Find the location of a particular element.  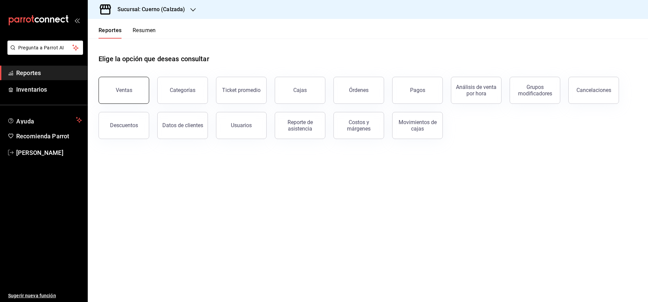

button: Reporte de asistencia is located at coordinates (300, 125).